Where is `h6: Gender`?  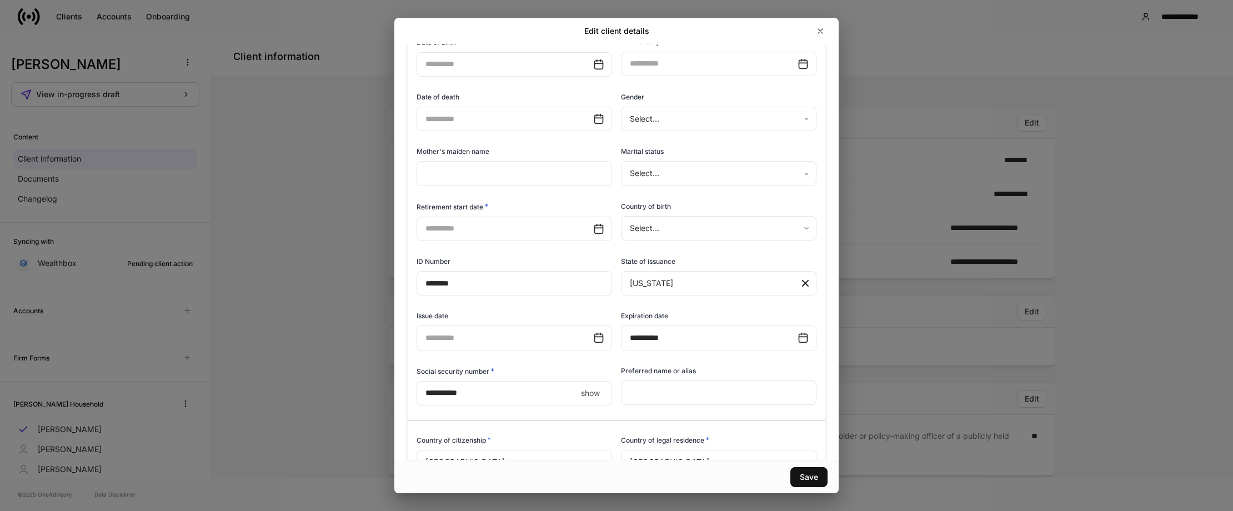 h6: Gender is located at coordinates (633, 97).